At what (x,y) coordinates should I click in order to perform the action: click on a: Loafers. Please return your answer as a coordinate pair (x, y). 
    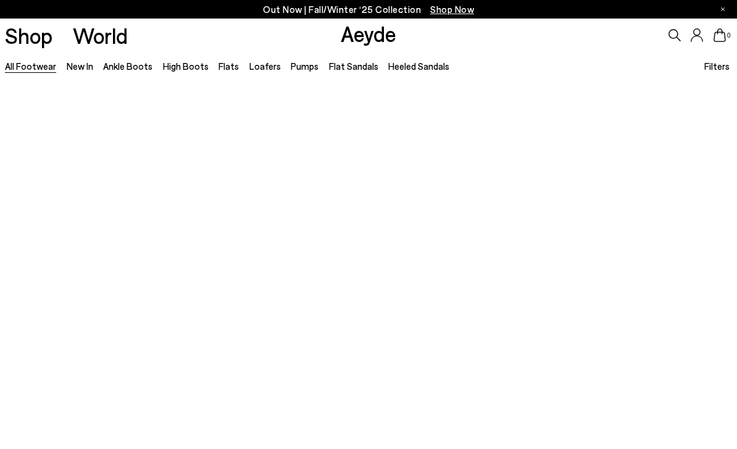
    Looking at the image, I should click on (265, 66).